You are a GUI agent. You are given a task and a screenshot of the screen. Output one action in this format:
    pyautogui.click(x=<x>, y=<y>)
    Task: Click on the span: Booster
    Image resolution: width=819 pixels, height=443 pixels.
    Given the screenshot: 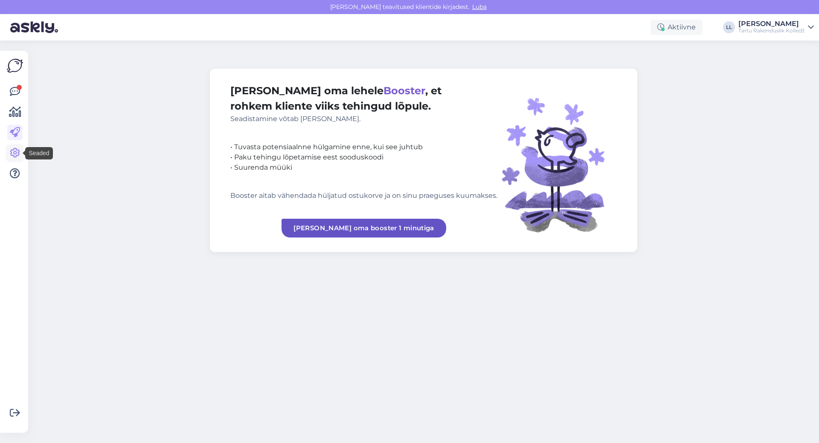 What is the action you would take?
    pyautogui.click(x=404, y=90)
    